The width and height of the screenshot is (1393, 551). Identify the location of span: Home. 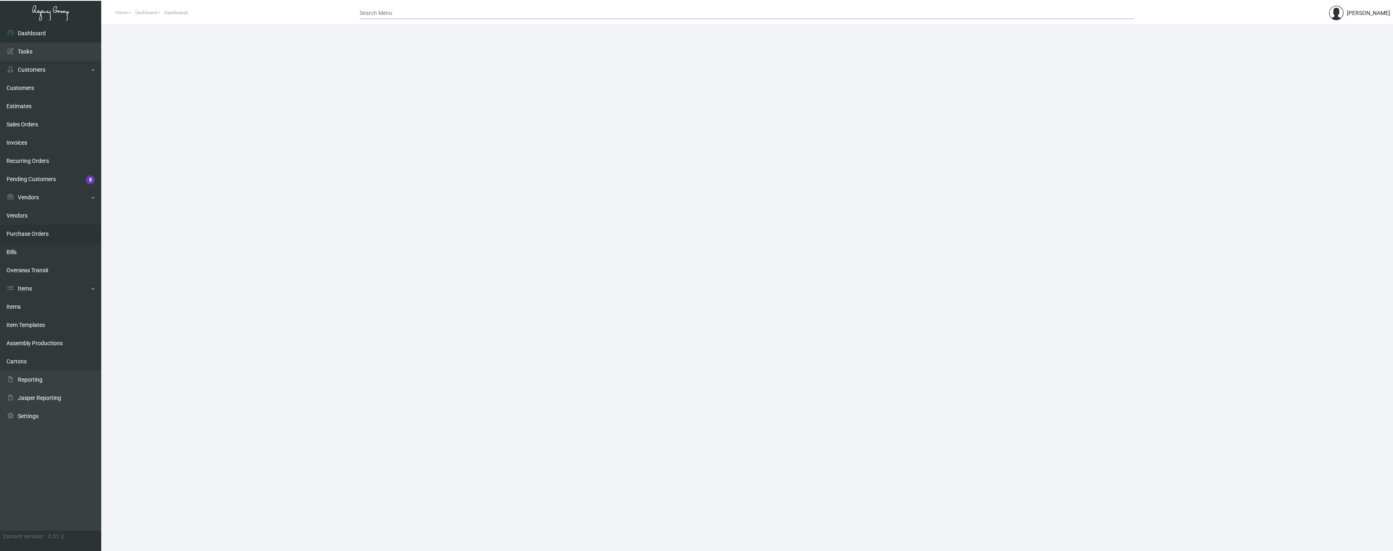
(121, 13).